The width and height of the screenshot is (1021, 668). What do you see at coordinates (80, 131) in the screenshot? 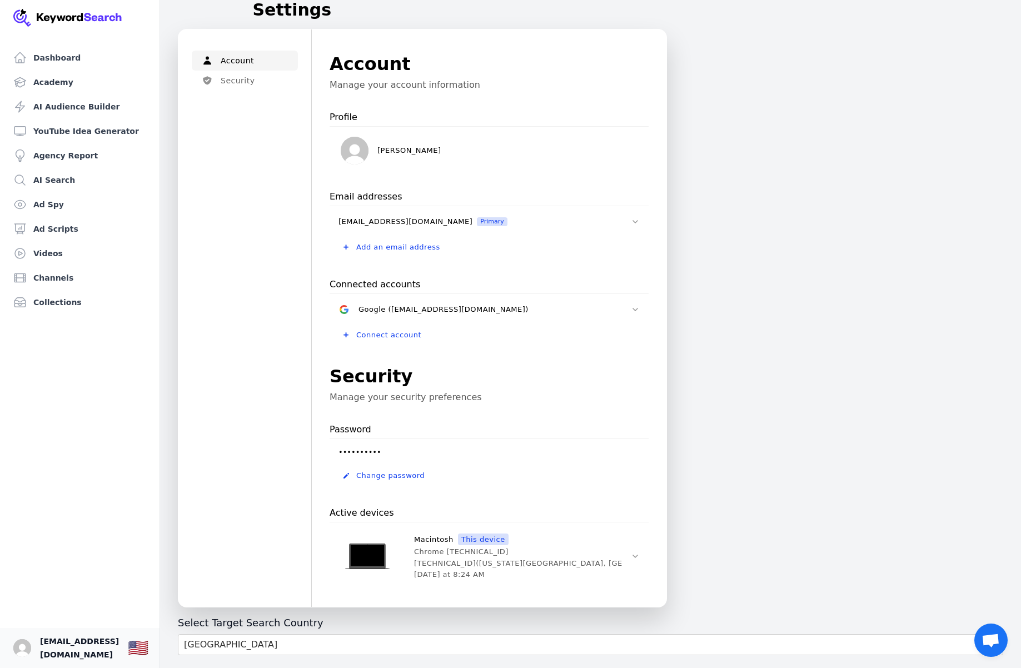
I see `a: YouTube Idea Generator` at bounding box center [80, 131].